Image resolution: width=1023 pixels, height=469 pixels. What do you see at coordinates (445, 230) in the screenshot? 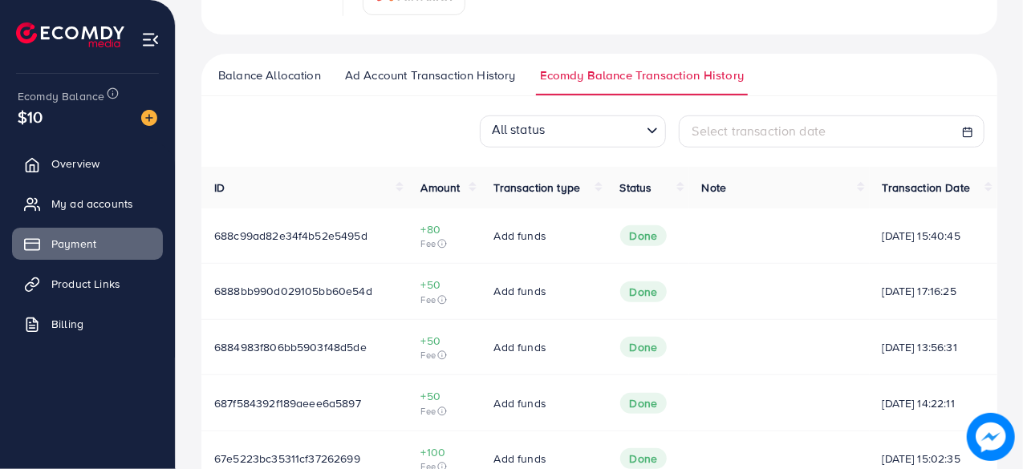
I see `span: +80` at bounding box center [445, 230].